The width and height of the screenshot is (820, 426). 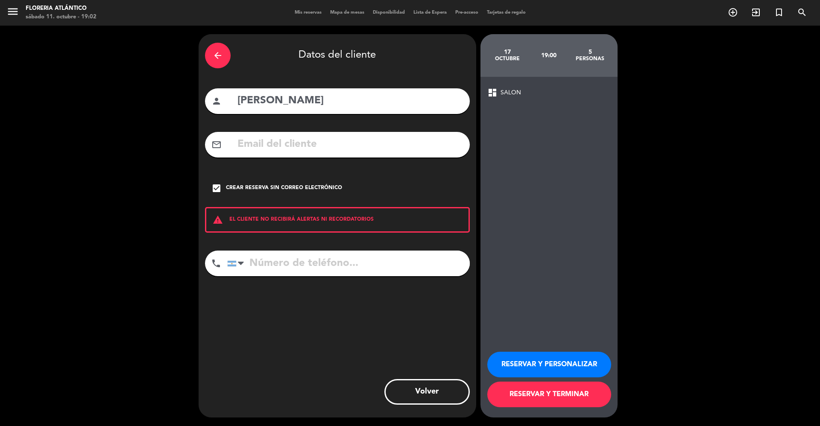 What do you see at coordinates (549, 365) in the screenshot?
I see `button: RESERVAR Y PERSONALIZAR` at bounding box center [549, 365].